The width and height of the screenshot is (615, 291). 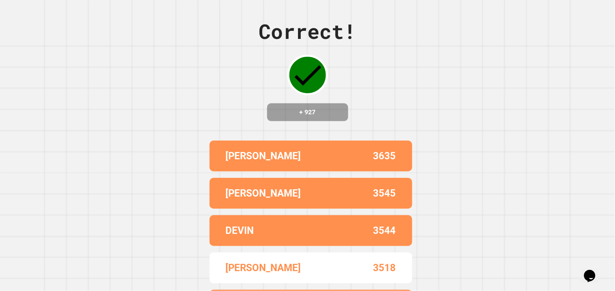 What do you see at coordinates (385, 268) in the screenshot?
I see `p: 3518` at bounding box center [385, 268].